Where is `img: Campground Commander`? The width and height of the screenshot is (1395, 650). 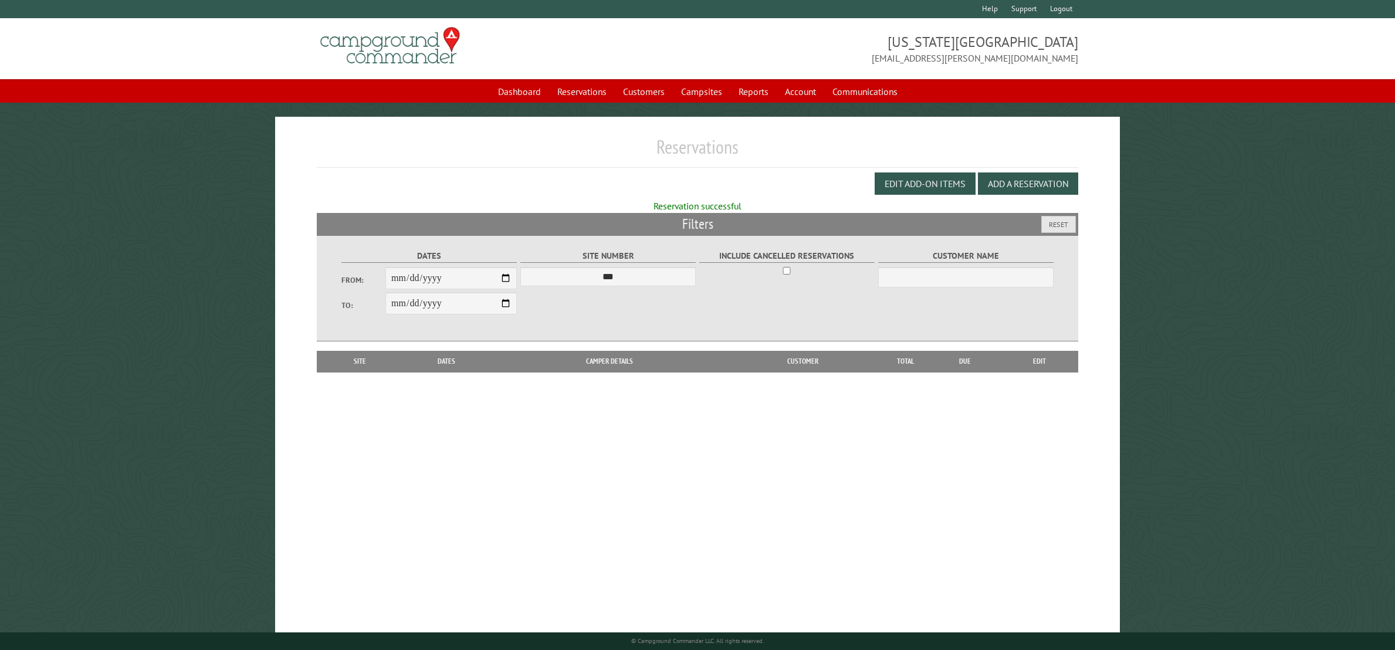 img: Campground Commander is located at coordinates (390, 46).